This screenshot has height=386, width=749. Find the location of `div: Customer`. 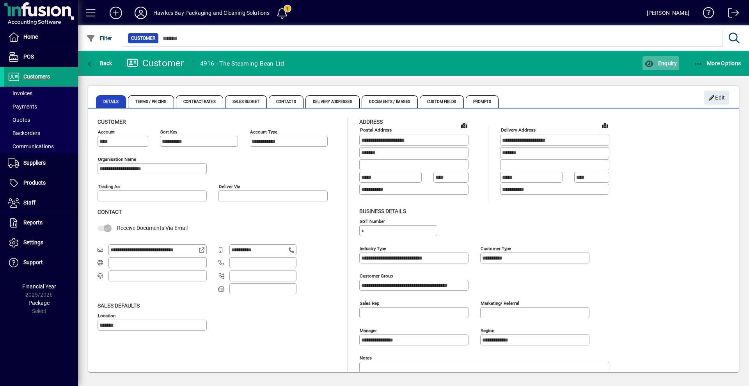

div: Customer is located at coordinates (155, 63).